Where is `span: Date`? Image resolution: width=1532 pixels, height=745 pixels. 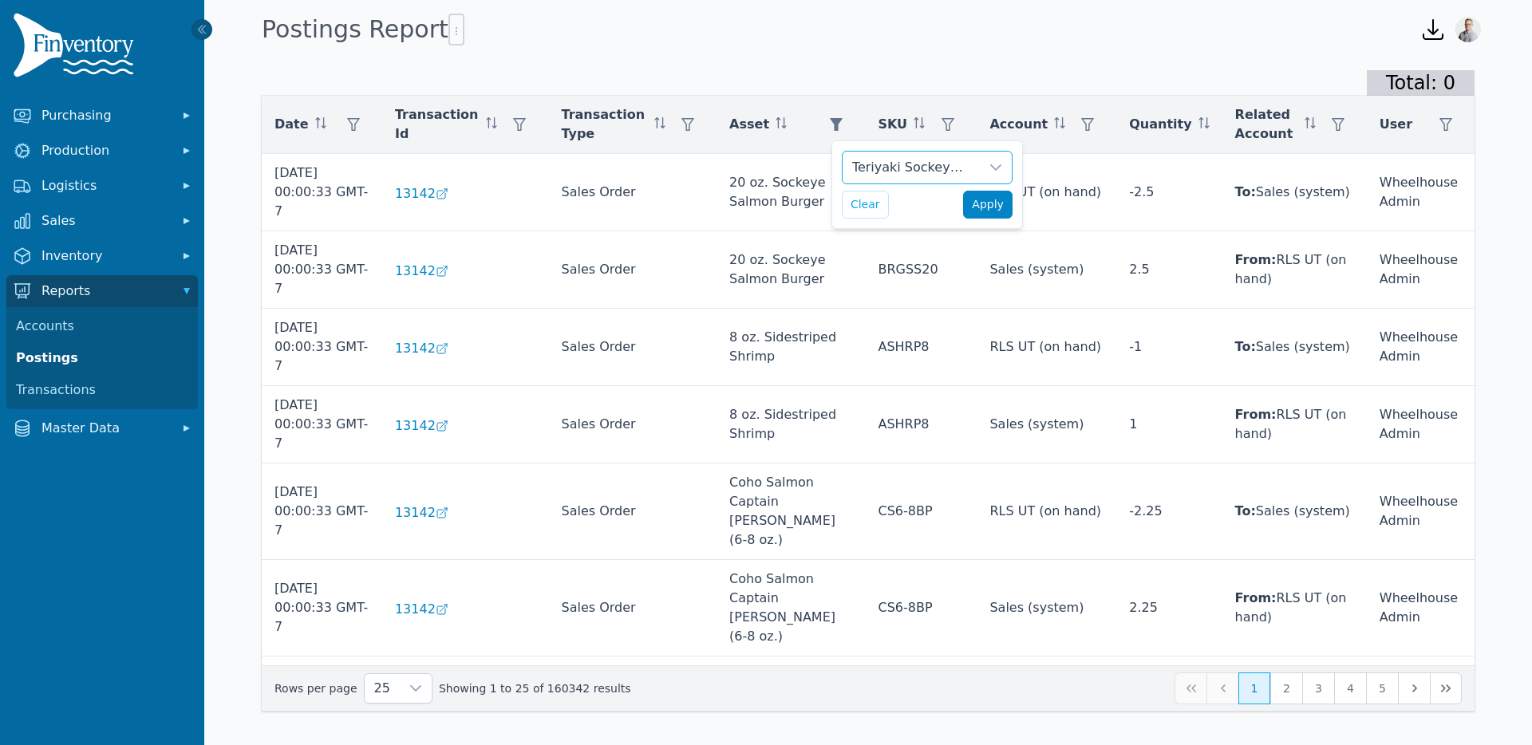 span: Date is located at coordinates (291, 124).